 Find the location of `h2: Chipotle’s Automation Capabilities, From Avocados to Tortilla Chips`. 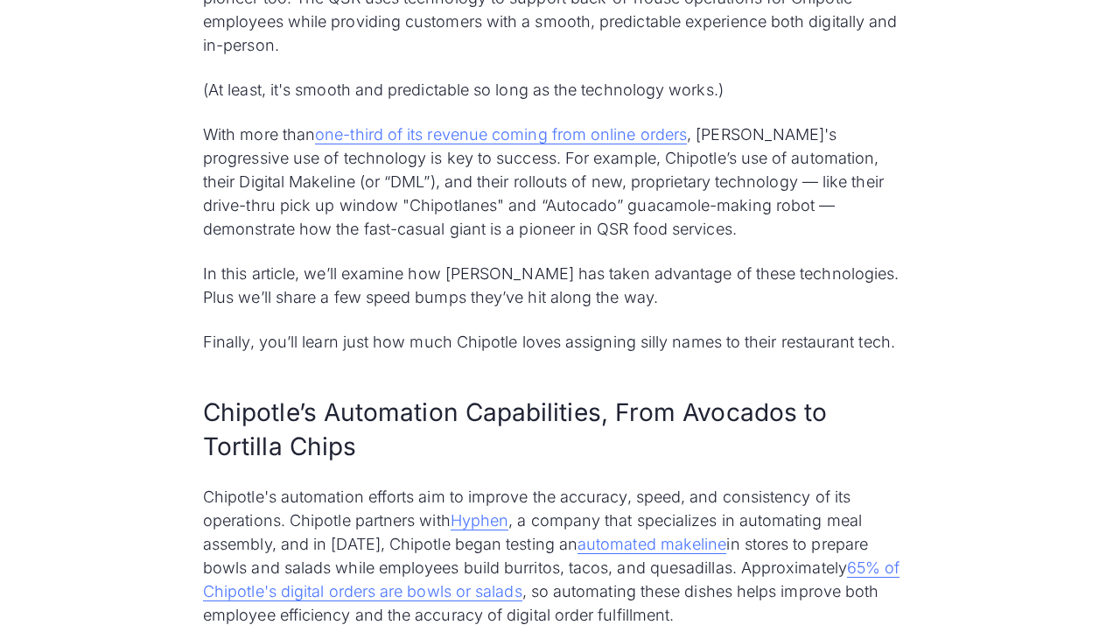

h2: Chipotle’s Automation Capabilities, From Avocados to Tortilla Chips is located at coordinates (553, 430).